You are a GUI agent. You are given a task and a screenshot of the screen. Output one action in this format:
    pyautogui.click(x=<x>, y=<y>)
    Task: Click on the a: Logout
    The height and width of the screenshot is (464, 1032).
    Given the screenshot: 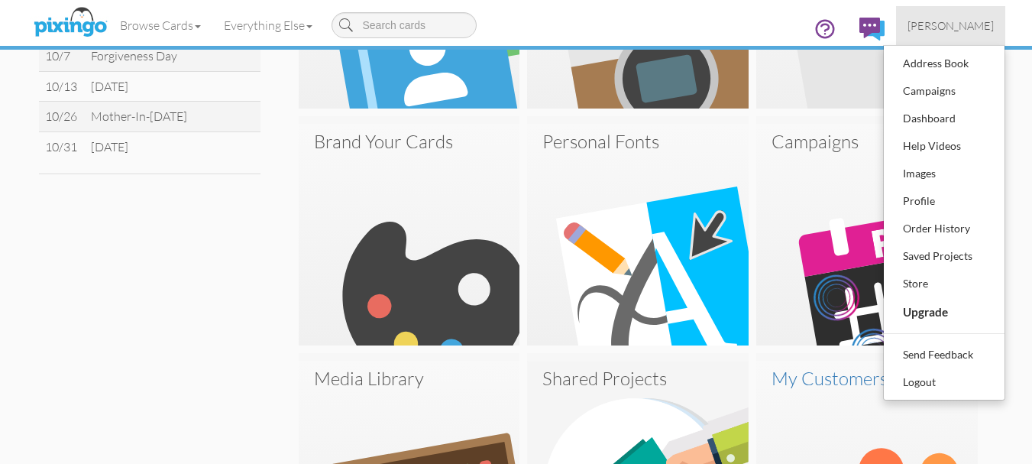 What is the action you would take?
    pyautogui.click(x=944, y=382)
    